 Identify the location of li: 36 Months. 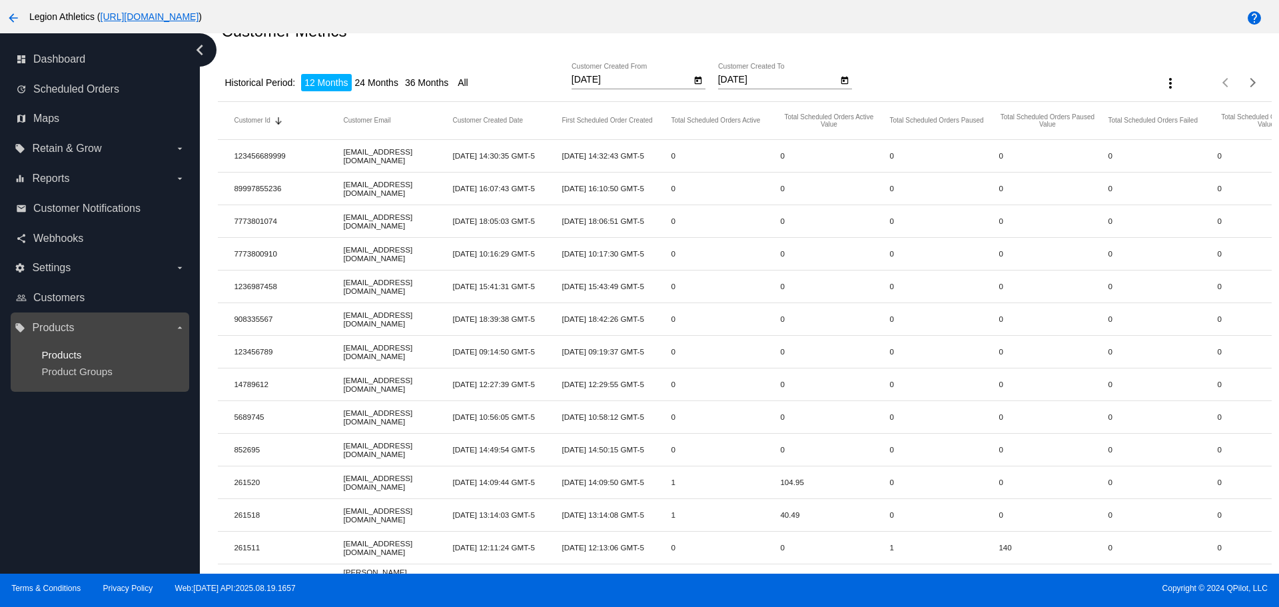
(426, 83).